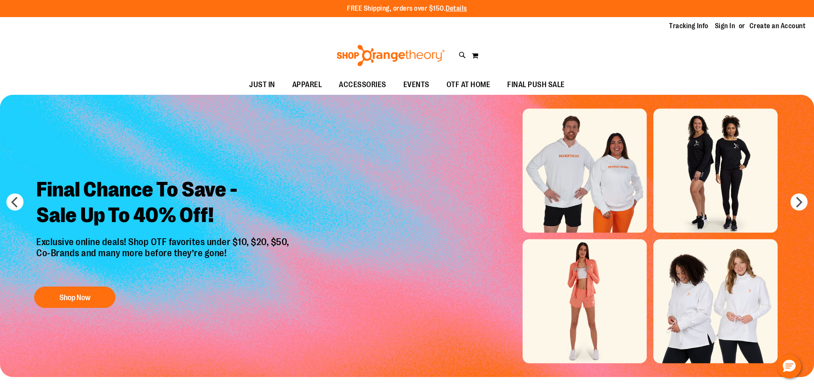  Describe the element at coordinates (536, 85) in the screenshot. I see `a: FINAL PUSH SALE` at that location.